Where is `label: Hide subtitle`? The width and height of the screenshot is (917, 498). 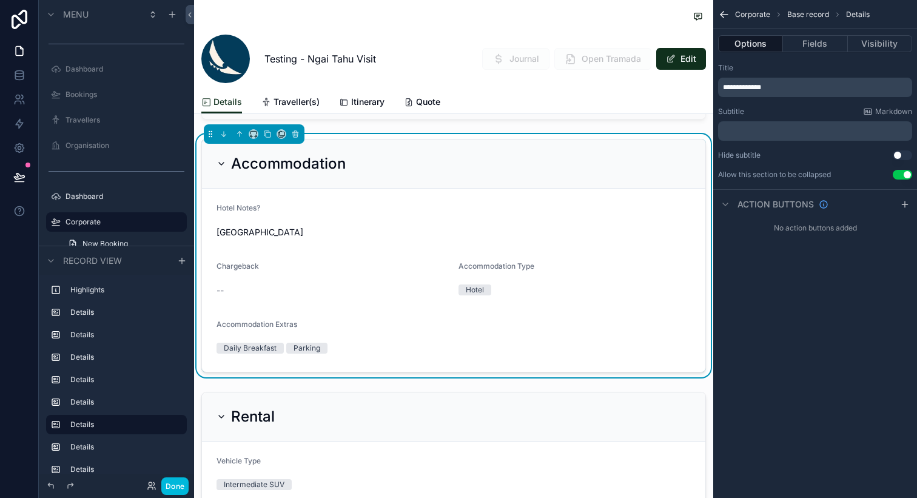
label: Hide subtitle is located at coordinates (739, 155).